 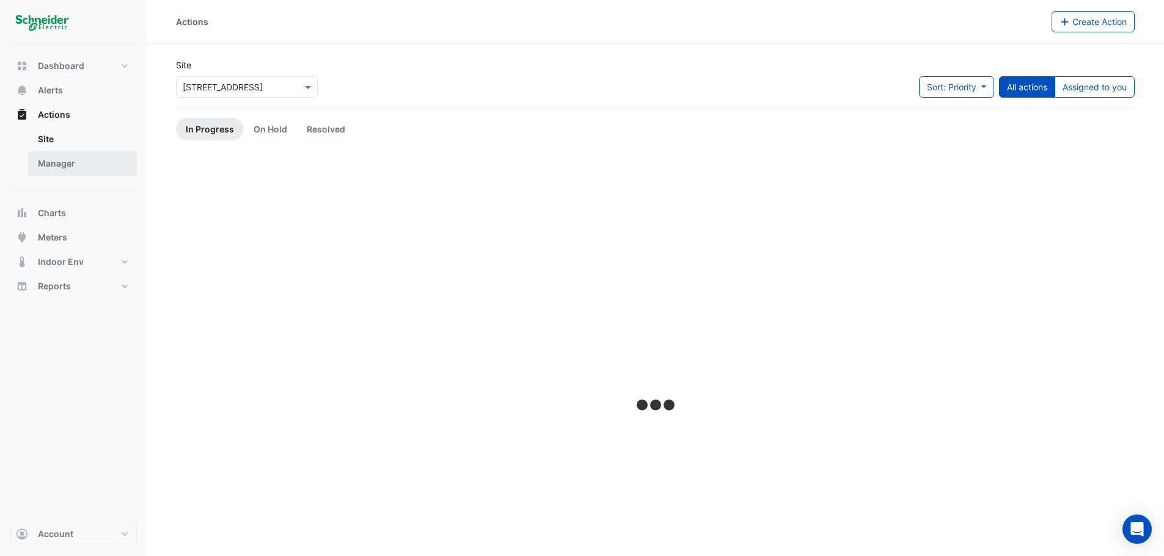 What do you see at coordinates (1137, 530) in the screenshot?
I see `div: Open Intercom Messenger` at bounding box center [1137, 530].